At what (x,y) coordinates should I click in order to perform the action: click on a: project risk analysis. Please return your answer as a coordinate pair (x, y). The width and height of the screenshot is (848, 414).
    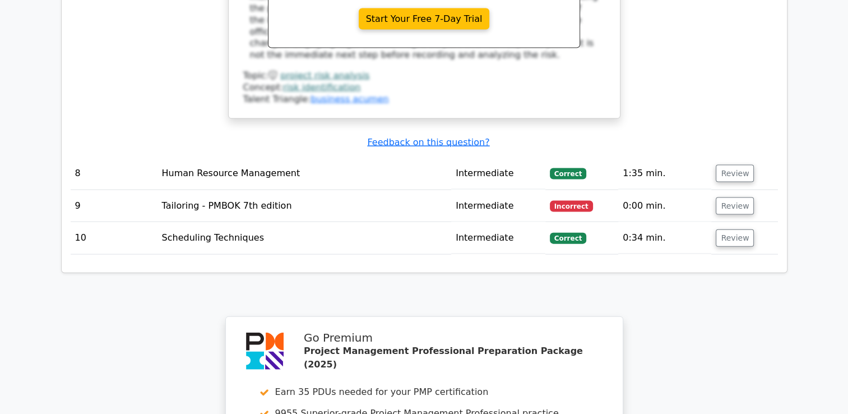
    Looking at the image, I should click on (325, 75).